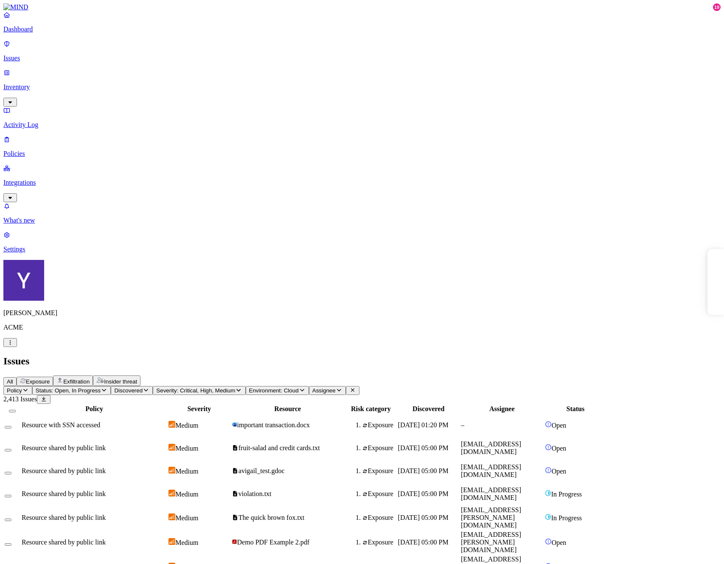 This screenshot has width=724, height=564. What do you see at coordinates (274, 390) in the screenshot?
I see `span: Environment: Cloud` at bounding box center [274, 390].